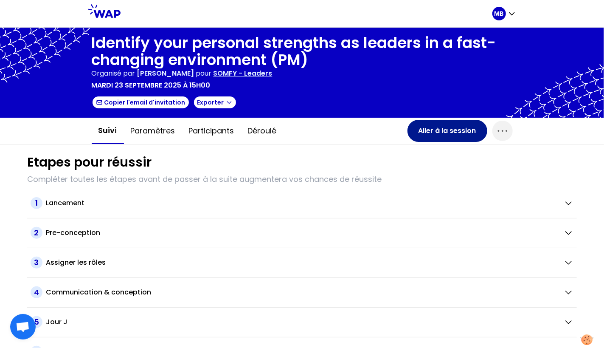 The width and height of the screenshot is (604, 348). Describe the element at coordinates (37, 322) in the screenshot. I see `span: 5` at that location.